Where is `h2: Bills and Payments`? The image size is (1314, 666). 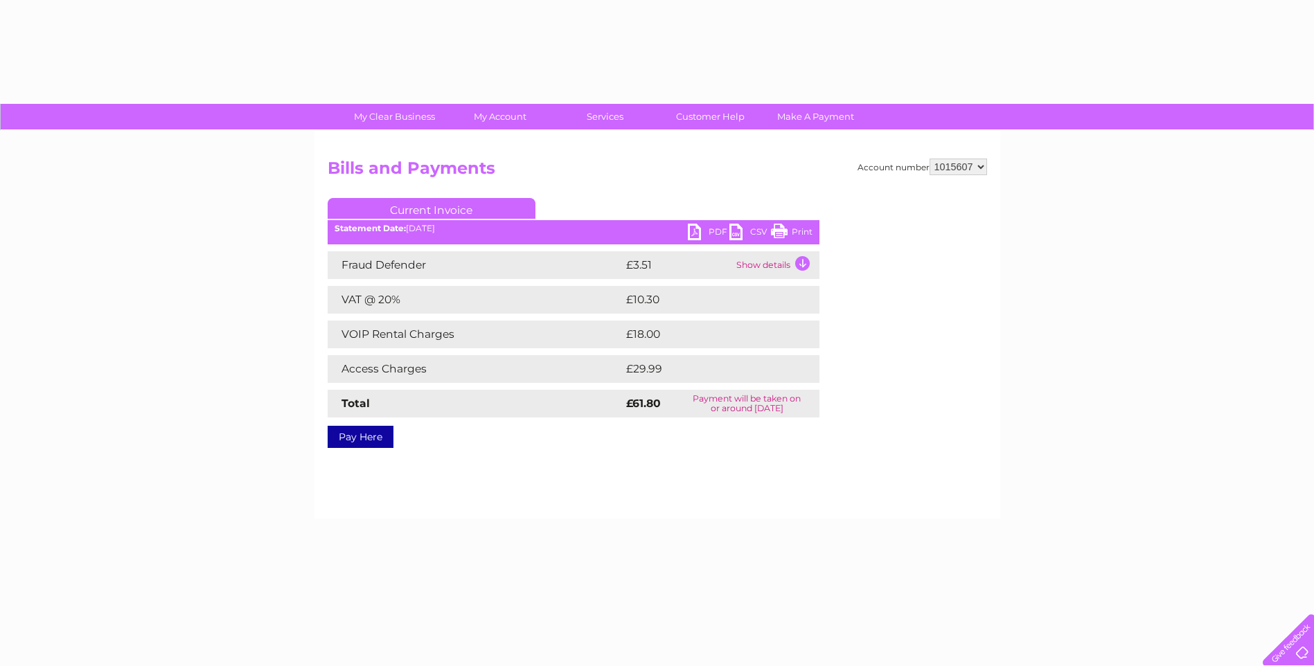
h2: Bills and Payments is located at coordinates (657, 172).